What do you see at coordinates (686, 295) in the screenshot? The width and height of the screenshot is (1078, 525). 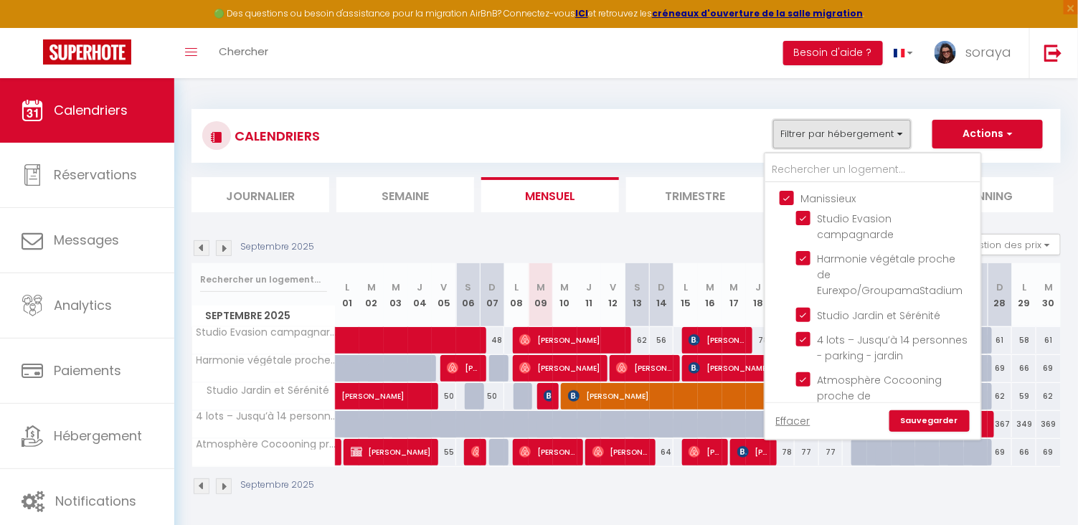 I see `th: 15` at bounding box center [686, 295].